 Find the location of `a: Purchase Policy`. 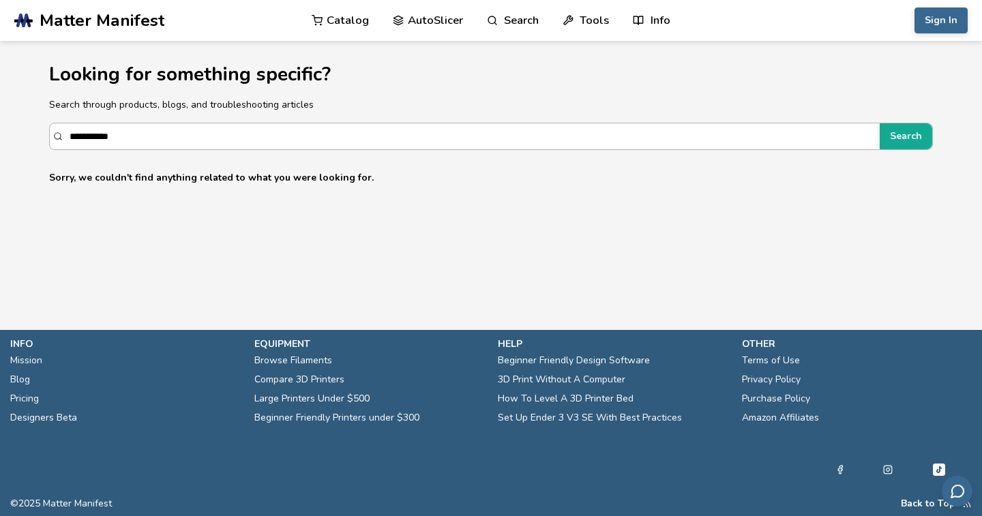

a: Purchase Policy is located at coordinates (776, 399).